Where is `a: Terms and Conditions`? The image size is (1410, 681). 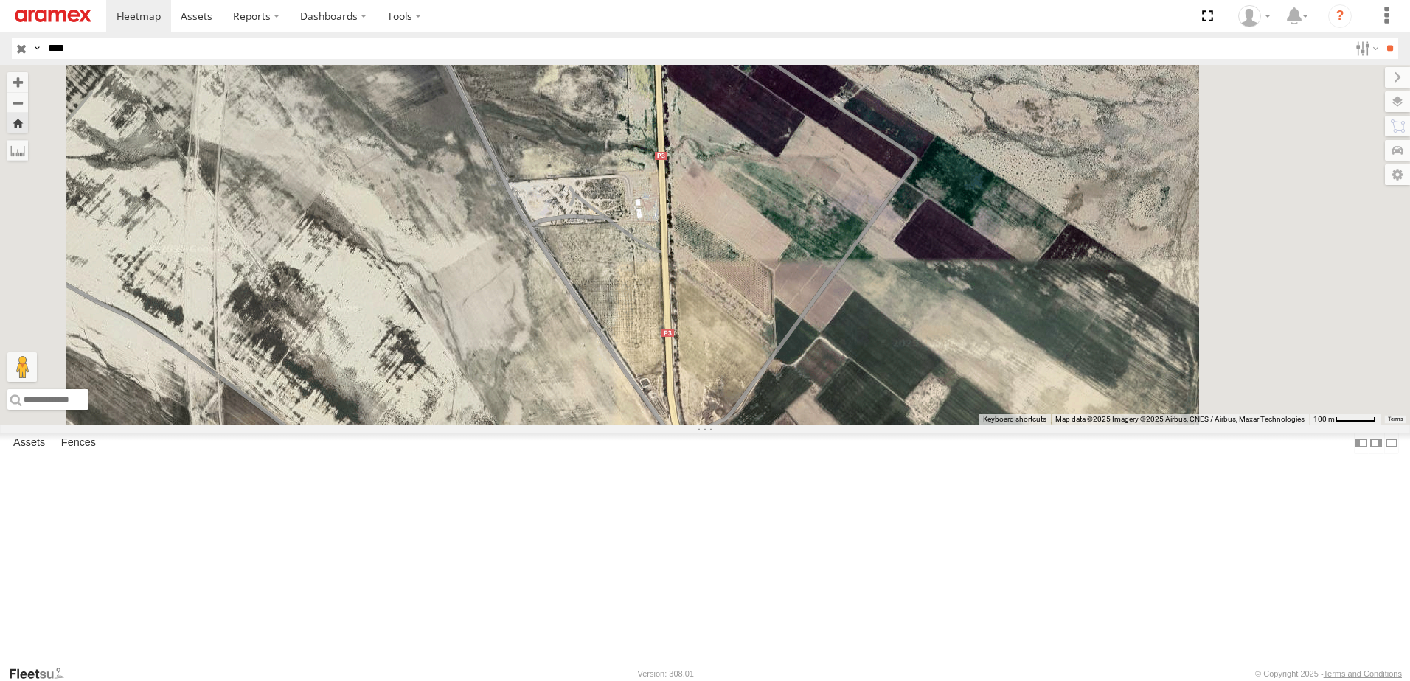 a: Terms and Conditions is located at coordinates (1363, 674).